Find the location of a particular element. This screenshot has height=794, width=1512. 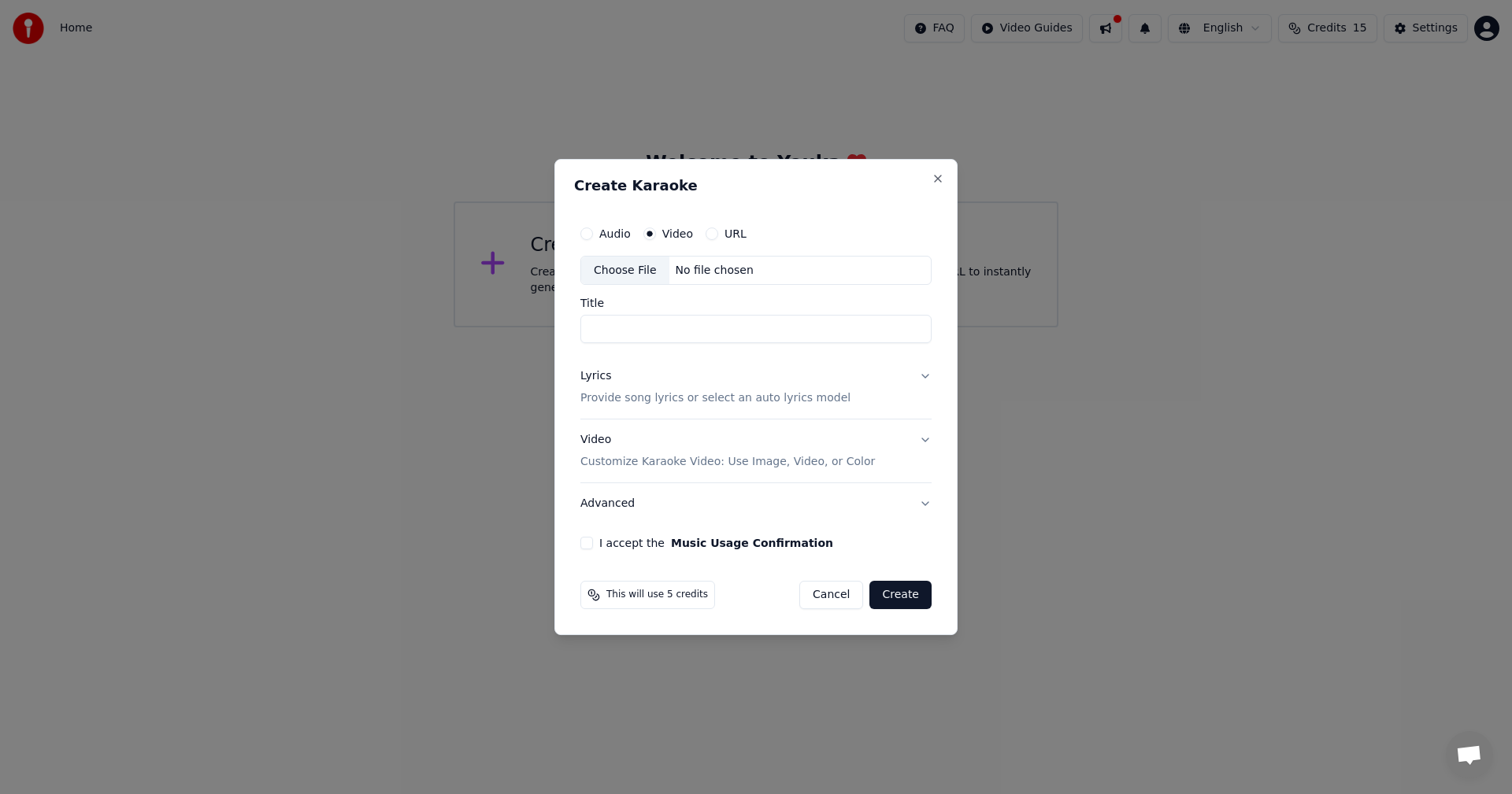

button: Advanced is located at coordinates (756, 504).